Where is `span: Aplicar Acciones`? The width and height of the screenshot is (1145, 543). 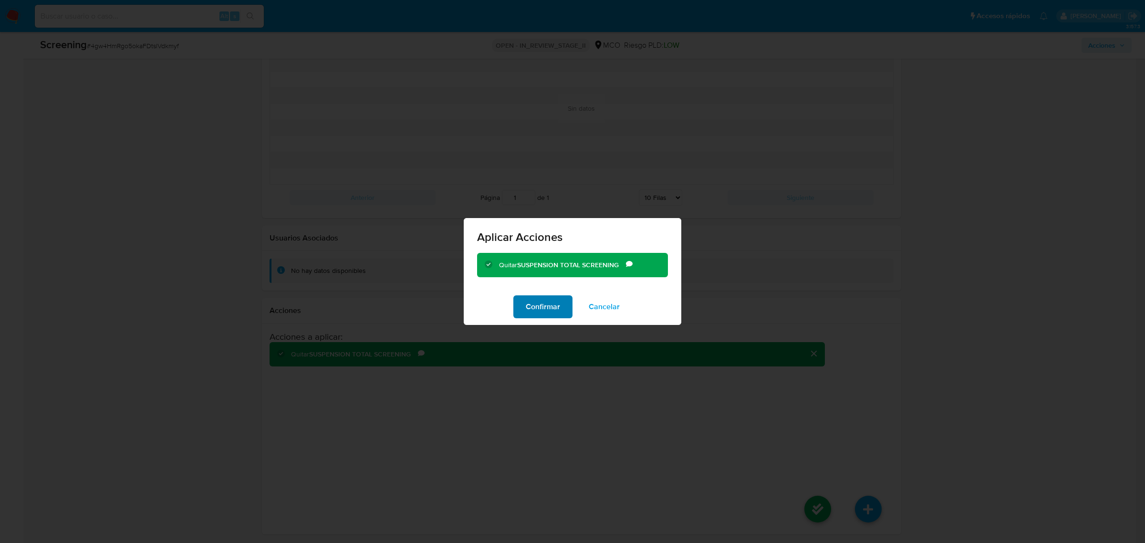
span: Aplicar Acciones is located at coordinates (572, 237).